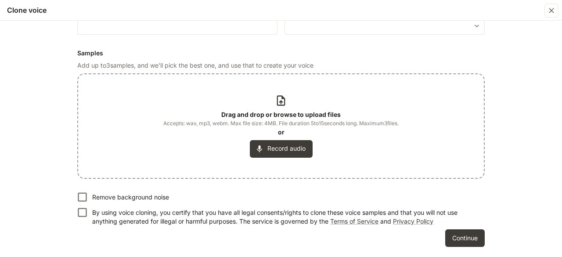 The width and height of the screenshot is (562, 257). Describe the element at coordinates (281, 149) in the screenshot. I see `button: Record audio` at that location.